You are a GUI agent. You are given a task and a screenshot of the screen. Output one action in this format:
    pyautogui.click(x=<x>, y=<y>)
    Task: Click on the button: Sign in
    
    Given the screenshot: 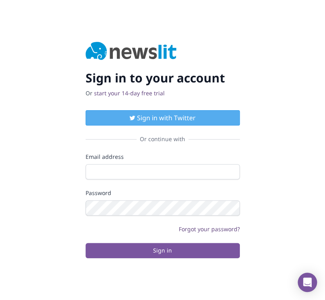 What is the action you would take?
    pyautogui.click(x=163, y=250)
    